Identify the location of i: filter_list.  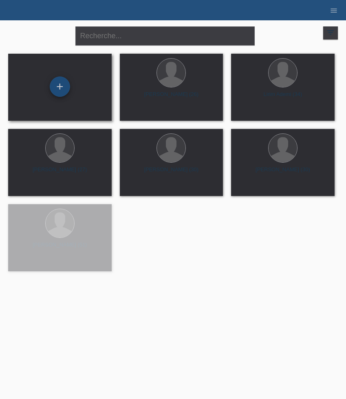
(330, 33).